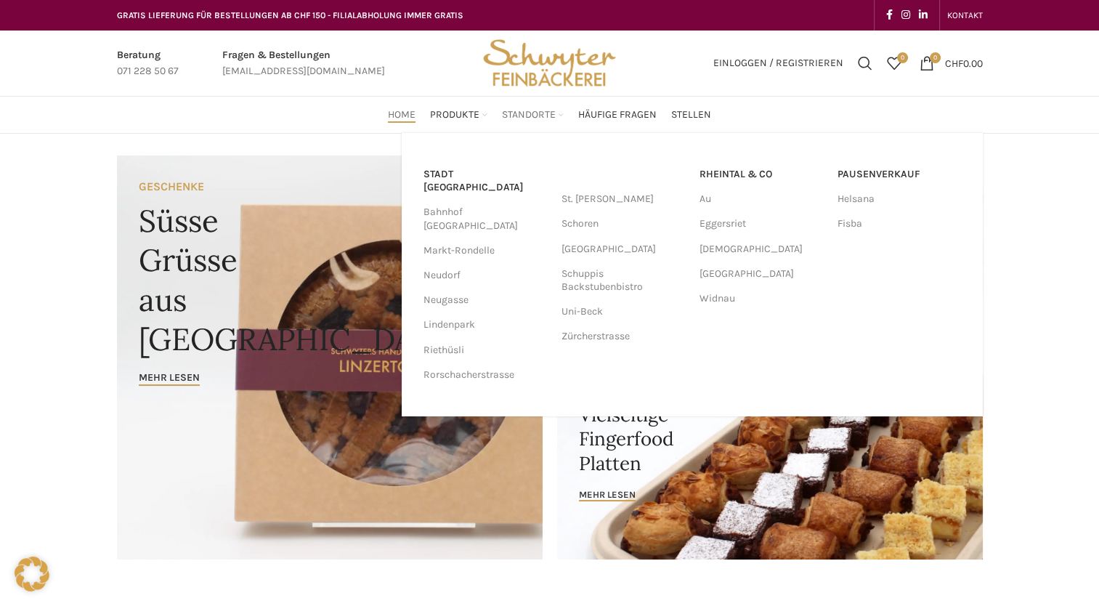  I want to click on a: Neugasse, so click(485, 300).